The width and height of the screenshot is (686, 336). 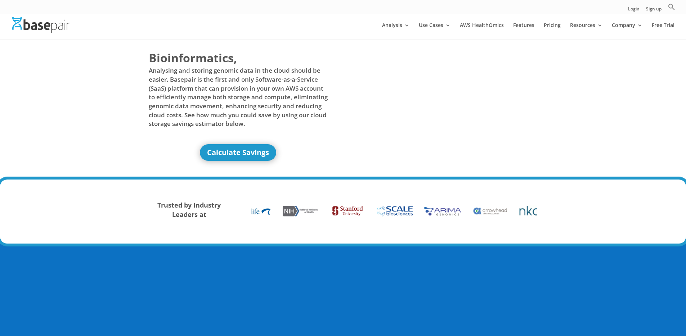 What do you see at coordinates (193, 58) in the screenshot?
I see `span: Bioinformatics,` at bounding box center [193, 58].